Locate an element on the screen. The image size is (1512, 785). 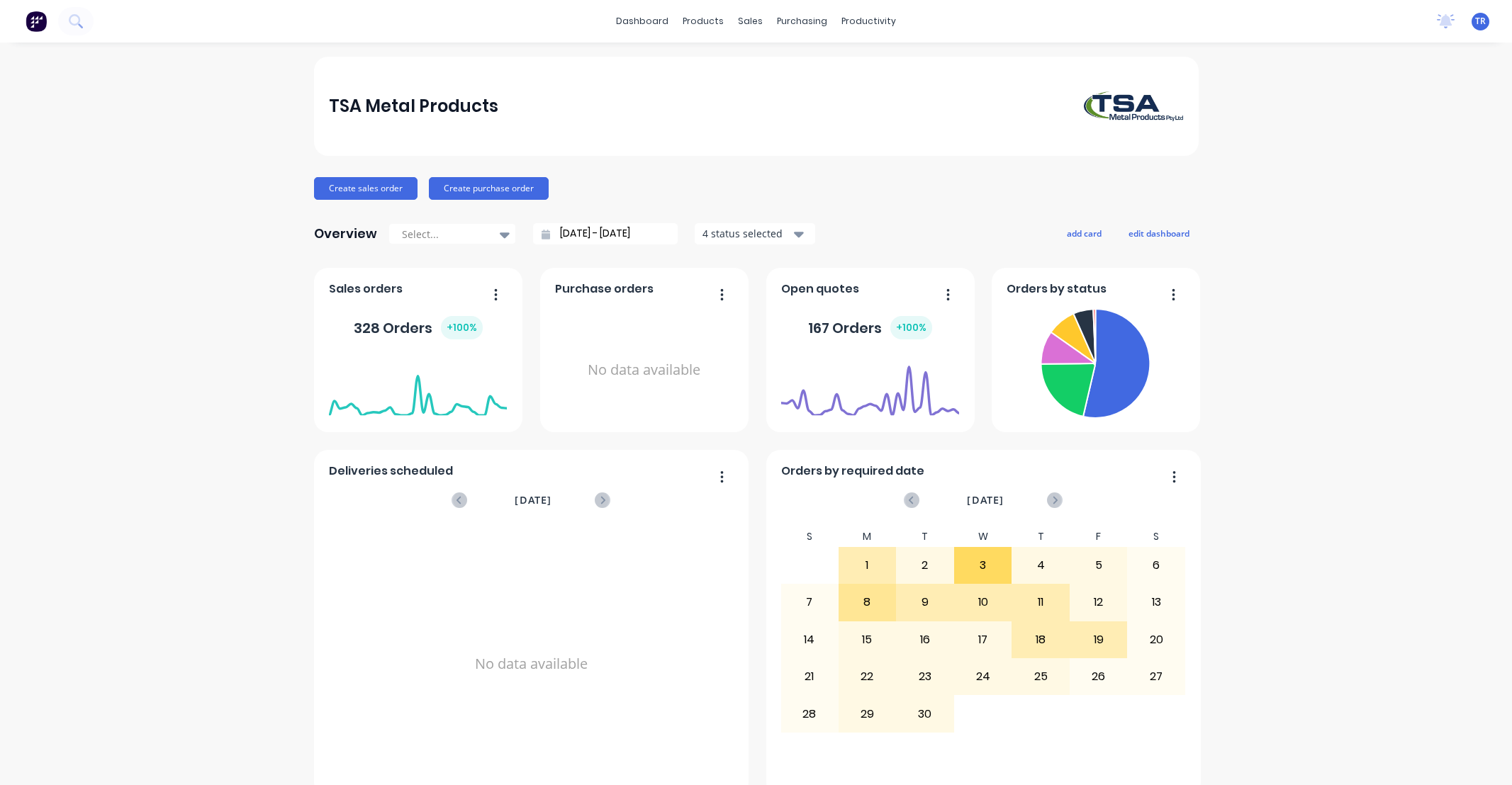
div: 28 is located at coordinates (810, 714).